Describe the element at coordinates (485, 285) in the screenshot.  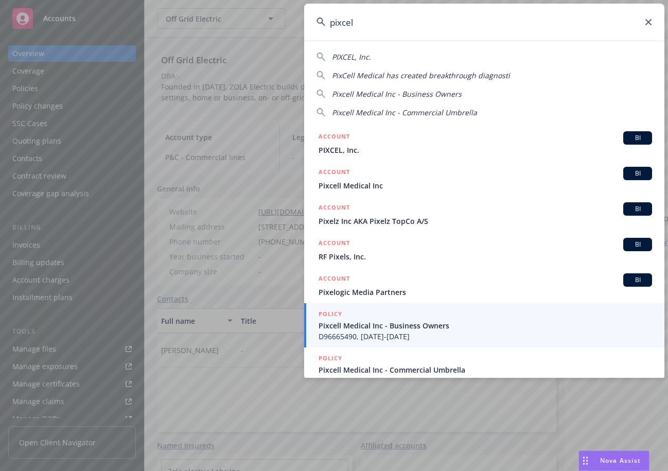
I see `a: ACCOUNTBIPixelogic Media Partners` at that location.